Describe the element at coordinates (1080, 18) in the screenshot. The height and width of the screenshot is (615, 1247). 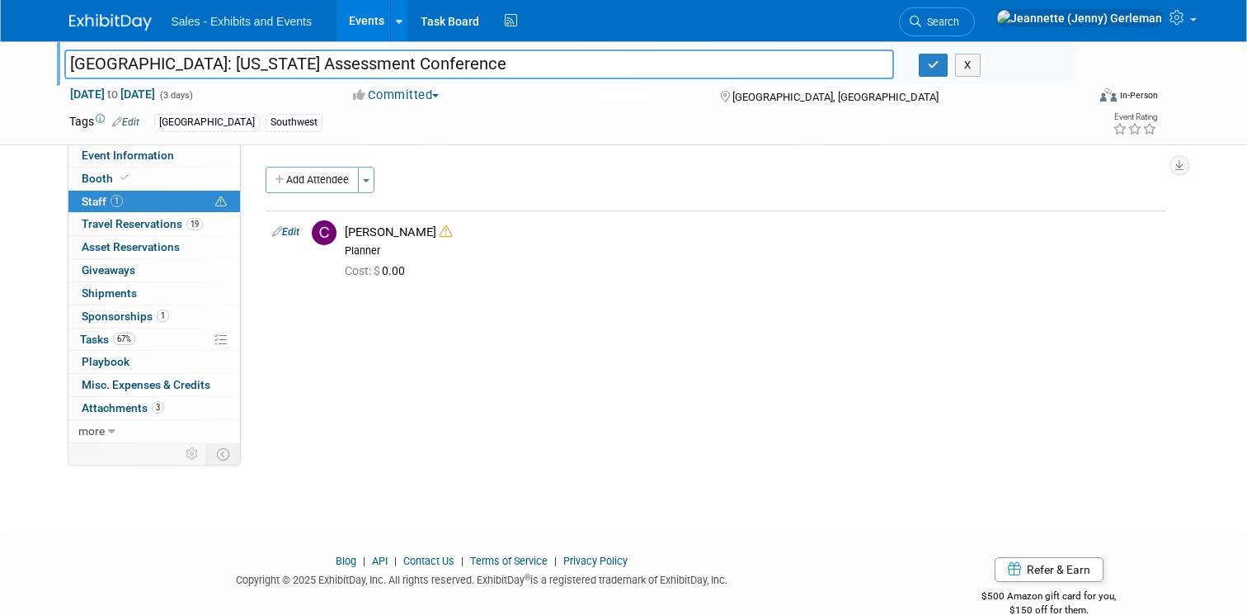
I see `img: Jeannette (Jenny) Gerleman` at that location.